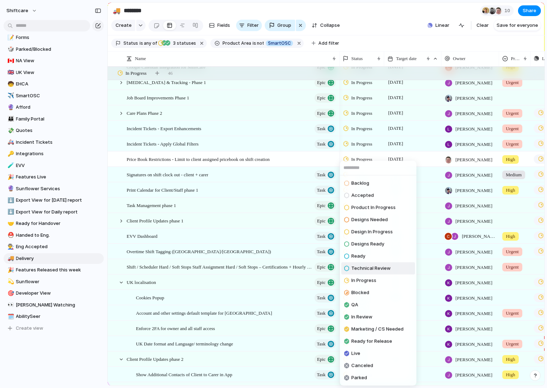 The height and width of the screenshot is (388, 547). What do you see at coordinates (371, 341) in the screenshot?
I see `span: Ready for Release` at bounding box center [371, 341].